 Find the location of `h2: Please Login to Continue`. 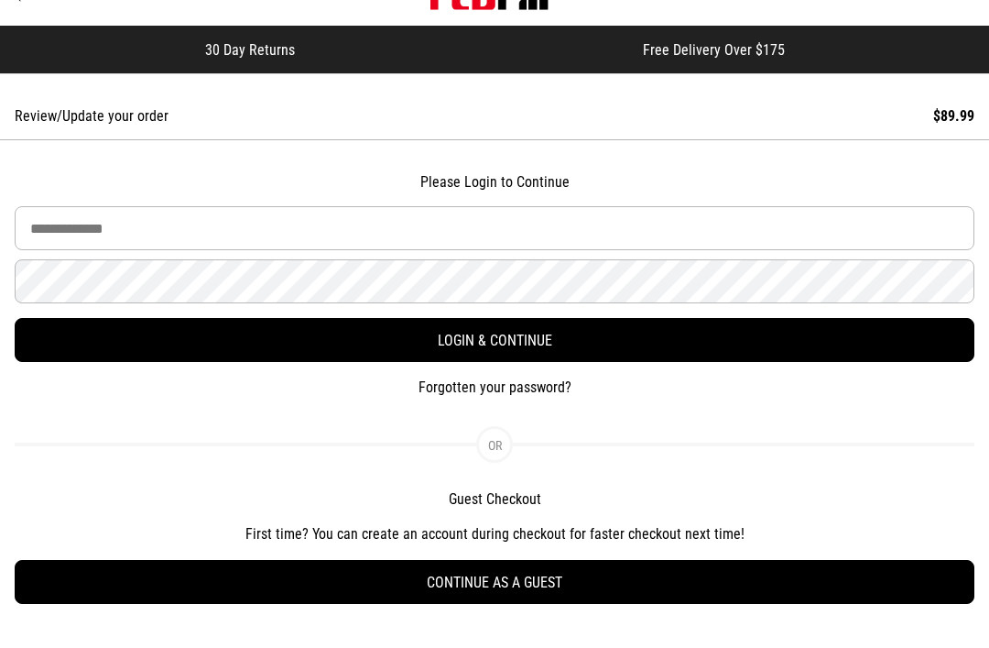

h2: Please Login to Continue is located at coordinates (495, 182).